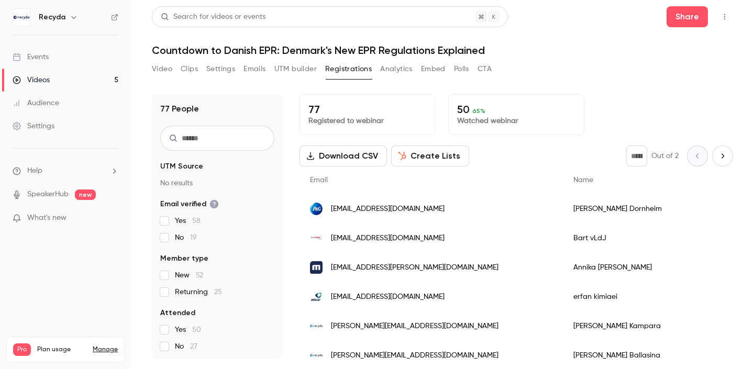  I want to click on button: Next page, so click(723, 156).